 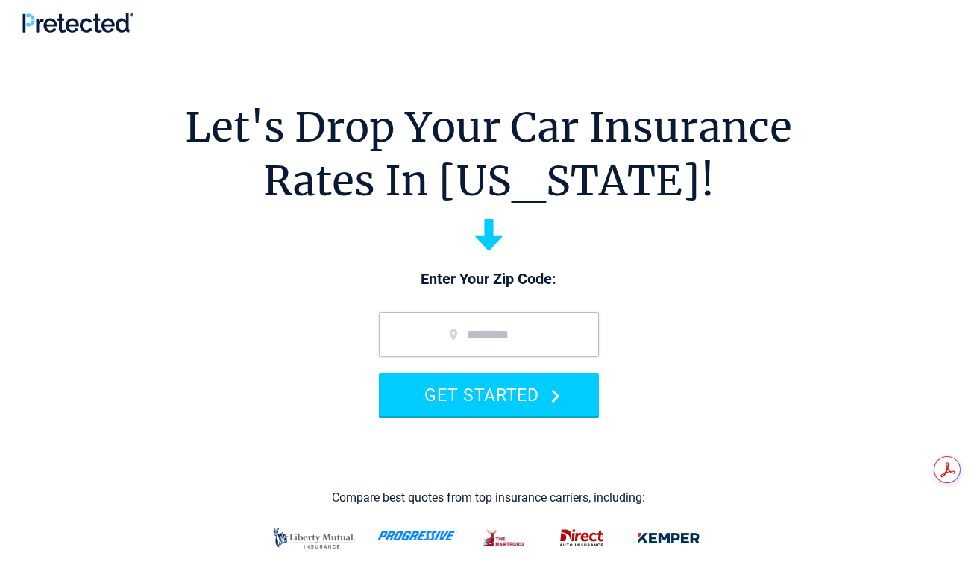 I want to click on img: direct, so click(x=582, y=538).